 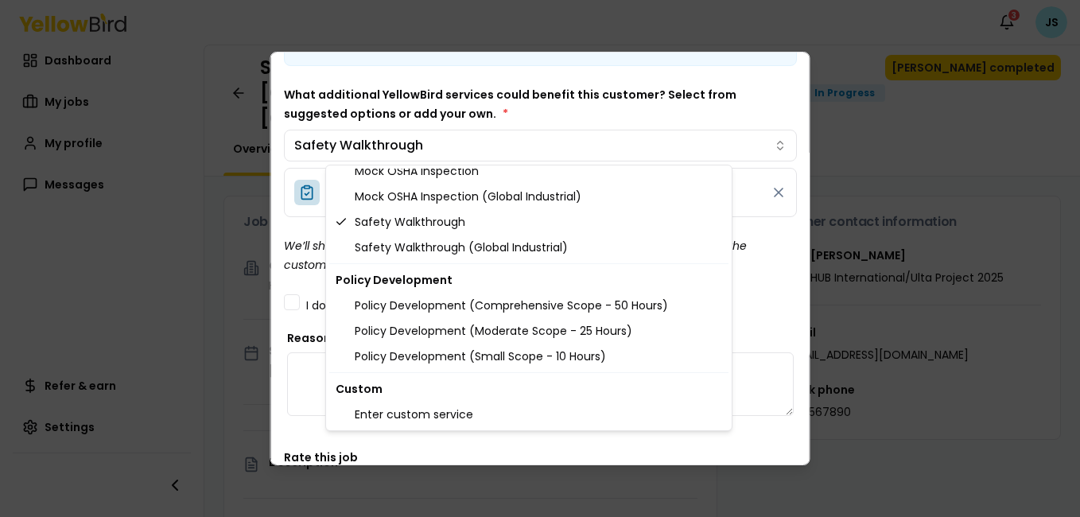 I want to click on div: Enter custom service, so click(x=529, y=414).